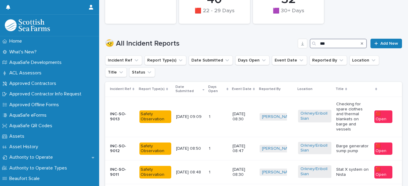  What do you see at coordinates (290, 60) in the screenshot?
I see `button: Event Date` at bounding box center [290, 60].